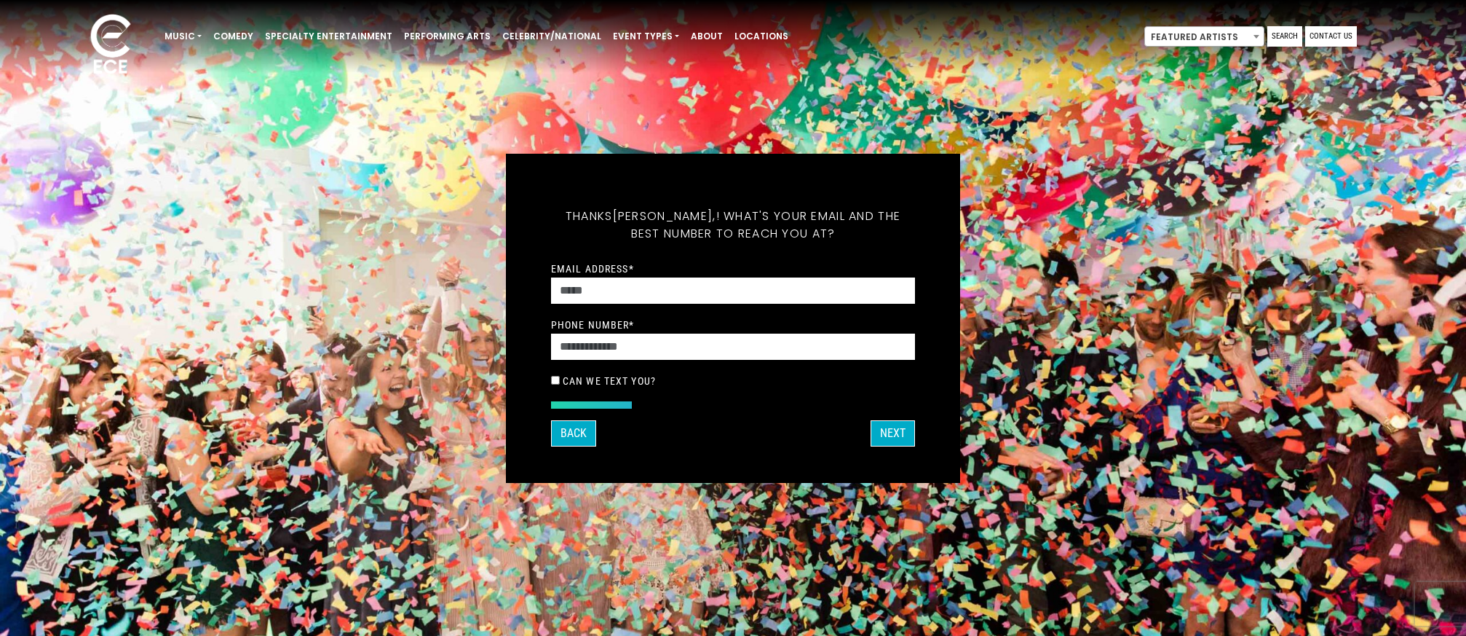 The image size is (1466, 636). I want to click on img: ece_new_logo_whitev2-1.png, so click(111, 45).